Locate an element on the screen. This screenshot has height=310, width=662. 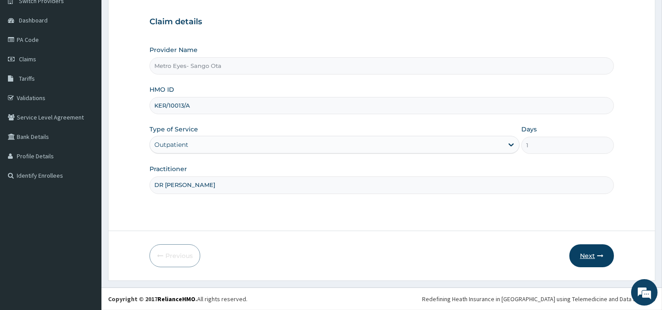
img: d_794563401_company_1708531726252_794563401 is located at coordinates (26, 55).